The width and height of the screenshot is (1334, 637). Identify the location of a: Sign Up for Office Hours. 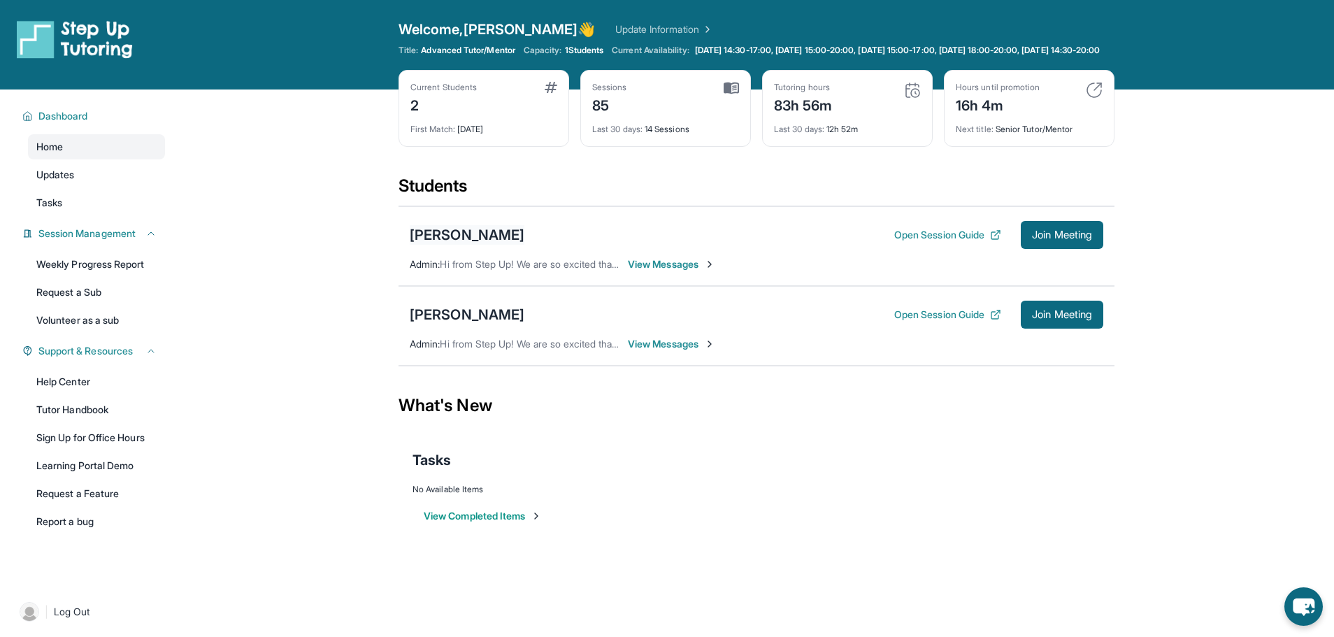
(97, 438).